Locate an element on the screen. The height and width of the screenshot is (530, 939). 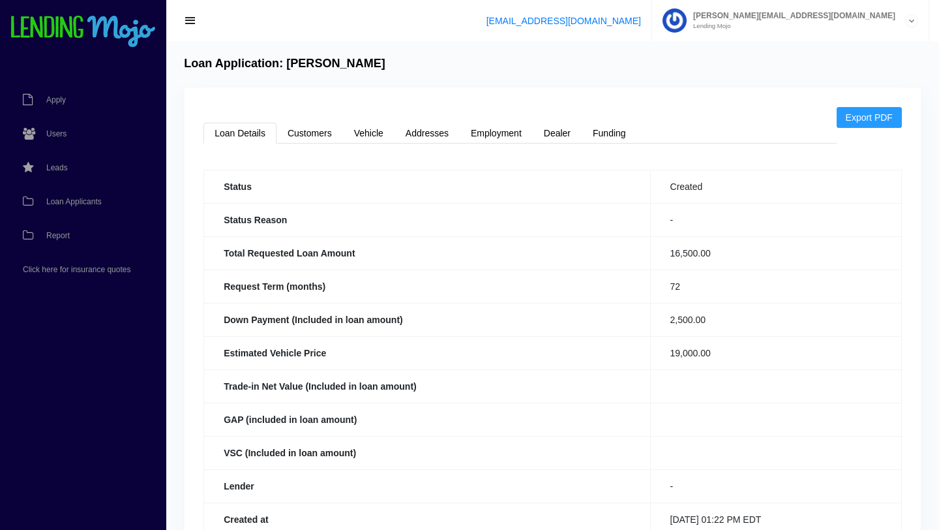
th: Down Payment (Included in loan amount) is located at coordinates (427, 319).